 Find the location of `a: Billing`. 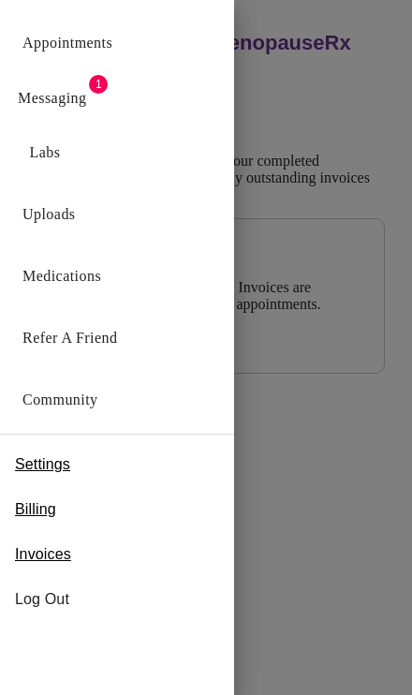

a: Billing is located at coordinates (36, 510).